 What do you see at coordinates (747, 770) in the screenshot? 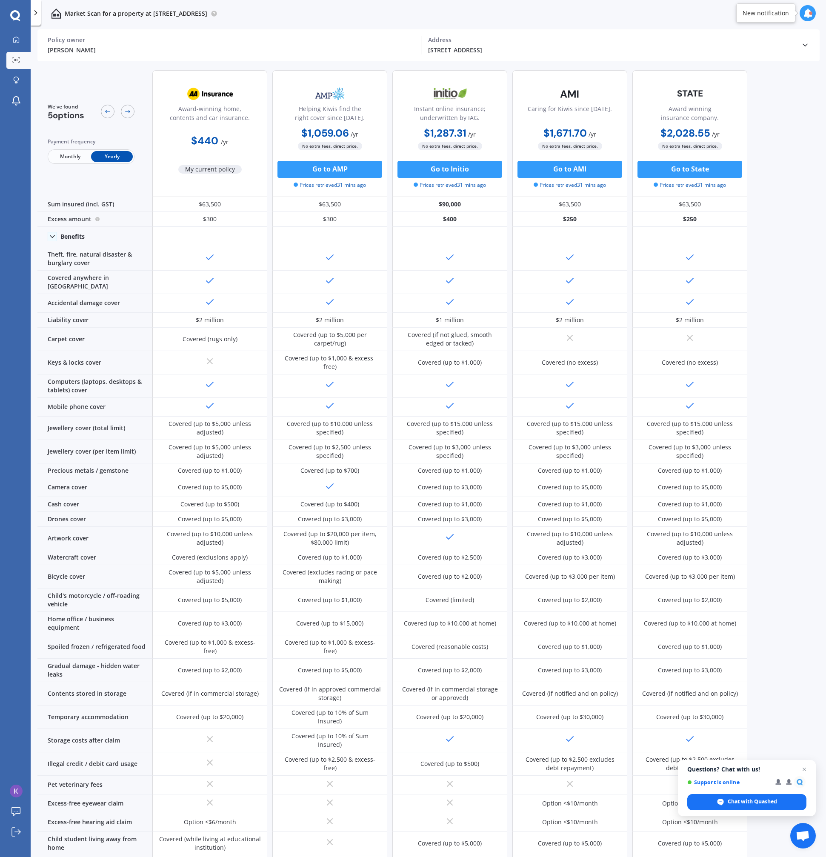
I see `span: Questions? Chat with us!` at bounding box center [747, 770].